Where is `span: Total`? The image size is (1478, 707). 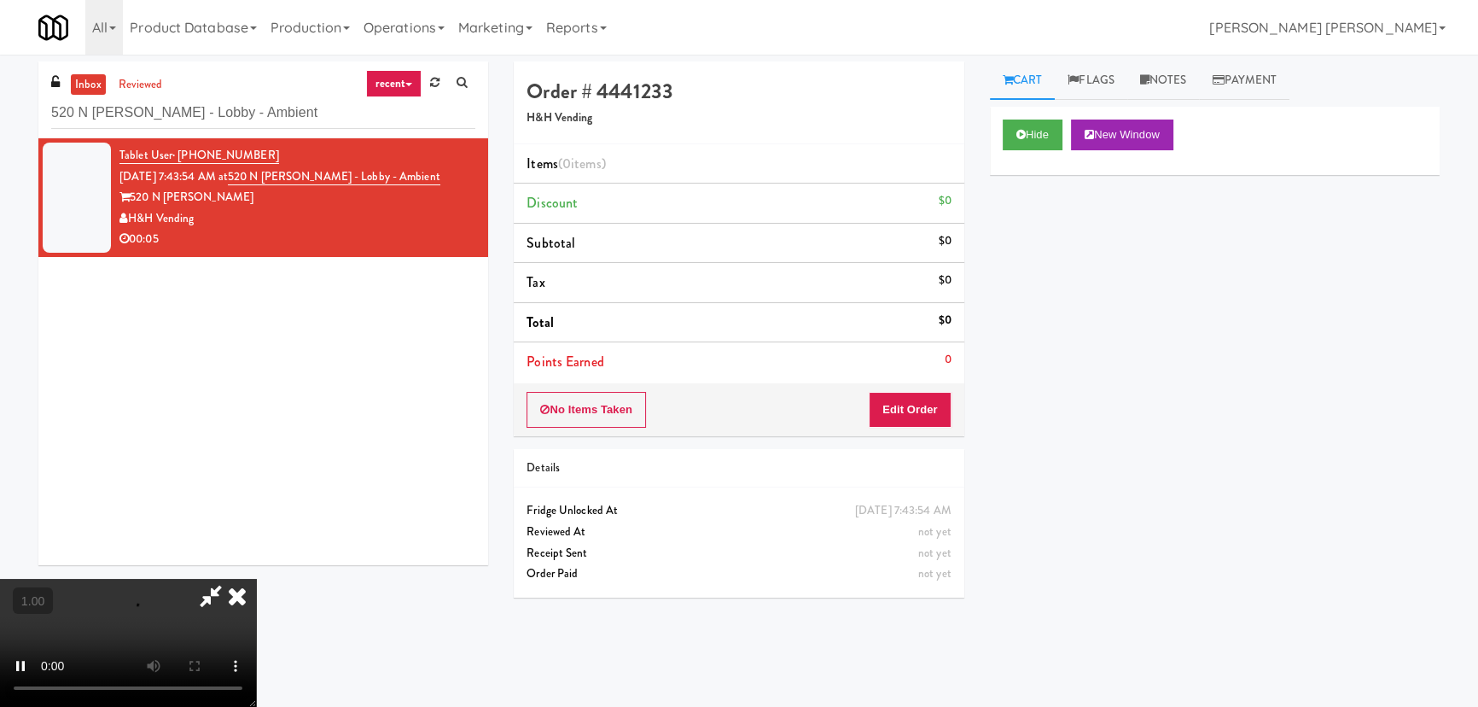 span: Total is located at coordinates (540, 322).